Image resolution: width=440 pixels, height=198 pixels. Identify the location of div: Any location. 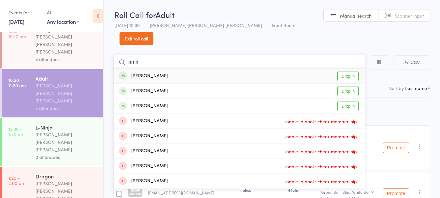
(63, 21).